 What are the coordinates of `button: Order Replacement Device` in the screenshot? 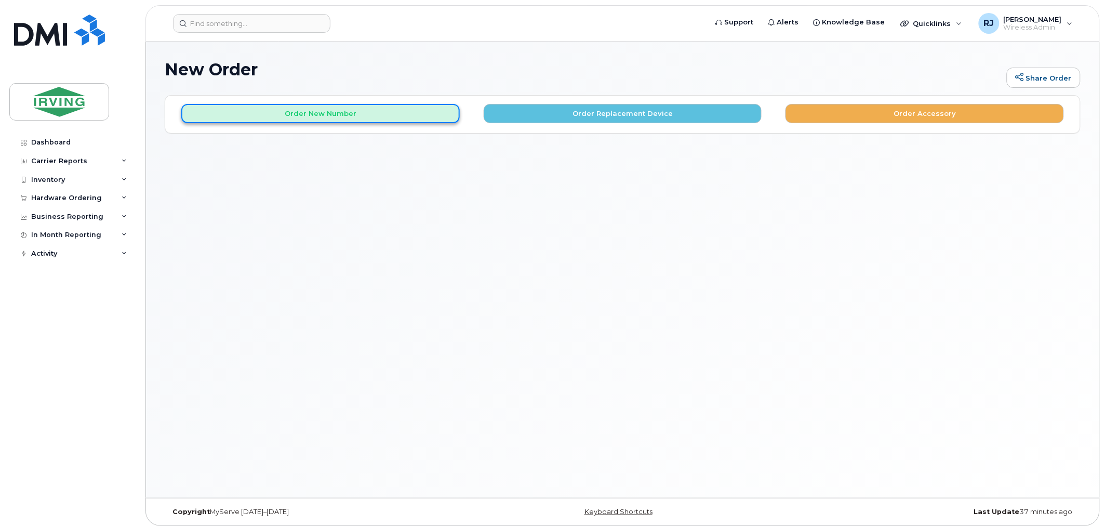 It's located at (623, 113).